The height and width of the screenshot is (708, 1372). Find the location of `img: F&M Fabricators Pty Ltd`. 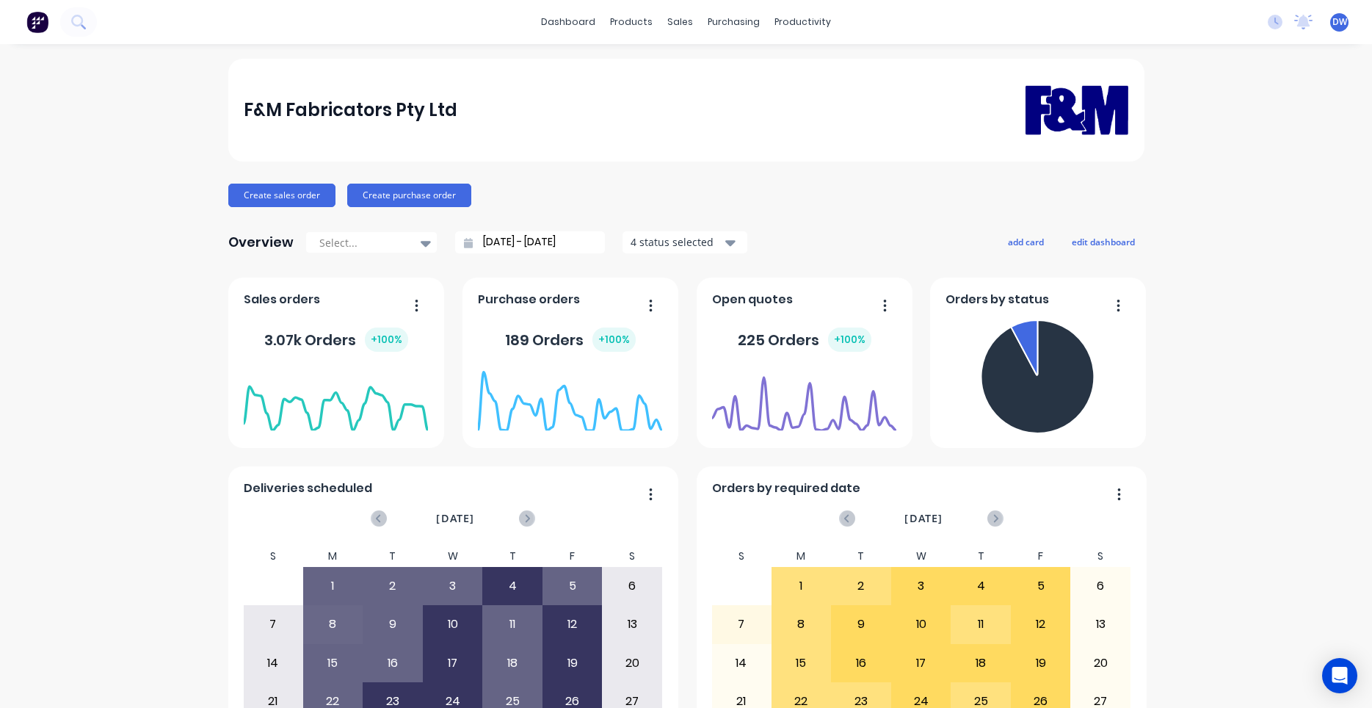

img: F&M Fabricators Pty Ltd is located at coordinates (1077, 109).